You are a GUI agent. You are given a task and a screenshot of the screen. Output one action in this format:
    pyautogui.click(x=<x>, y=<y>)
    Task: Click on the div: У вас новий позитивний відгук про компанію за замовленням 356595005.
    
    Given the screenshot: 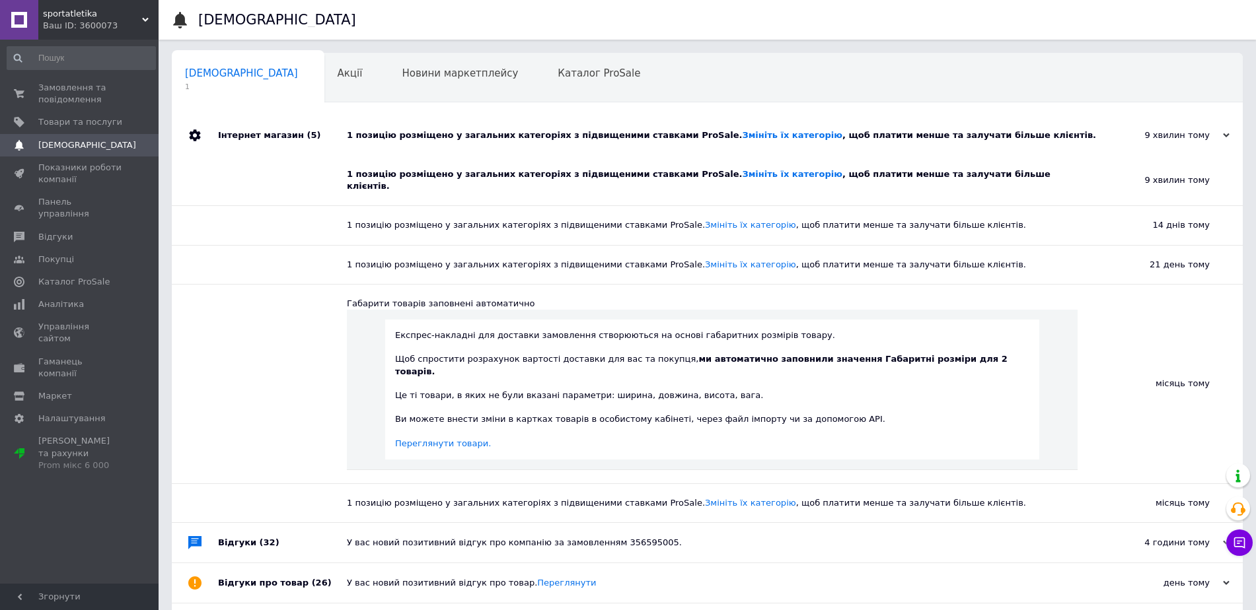 What is the action you would take?
    pyautogui.click(x=722, y=543)
    